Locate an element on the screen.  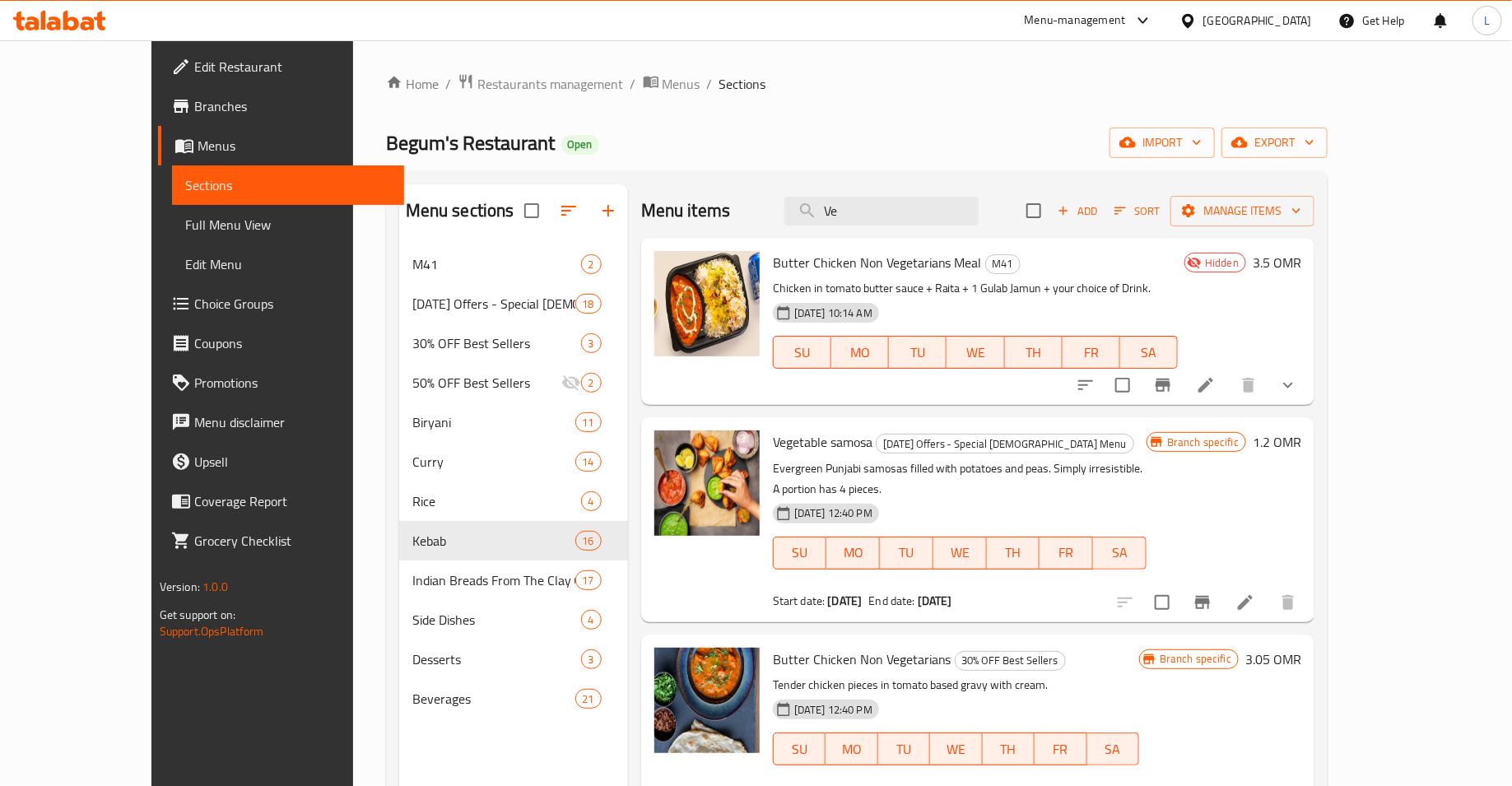
span: Select section is located at coordinates (1034, 211).